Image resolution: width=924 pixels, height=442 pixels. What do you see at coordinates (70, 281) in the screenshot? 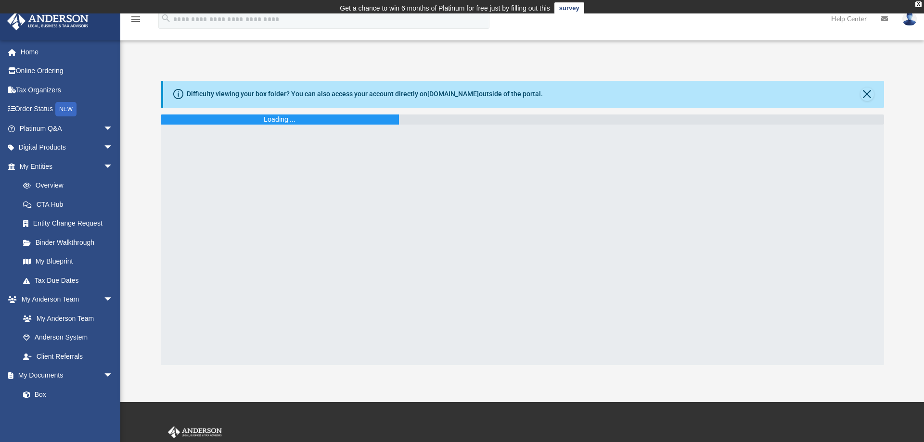
I see `a: Tax Due Dates` at bounding box center [70, 281].